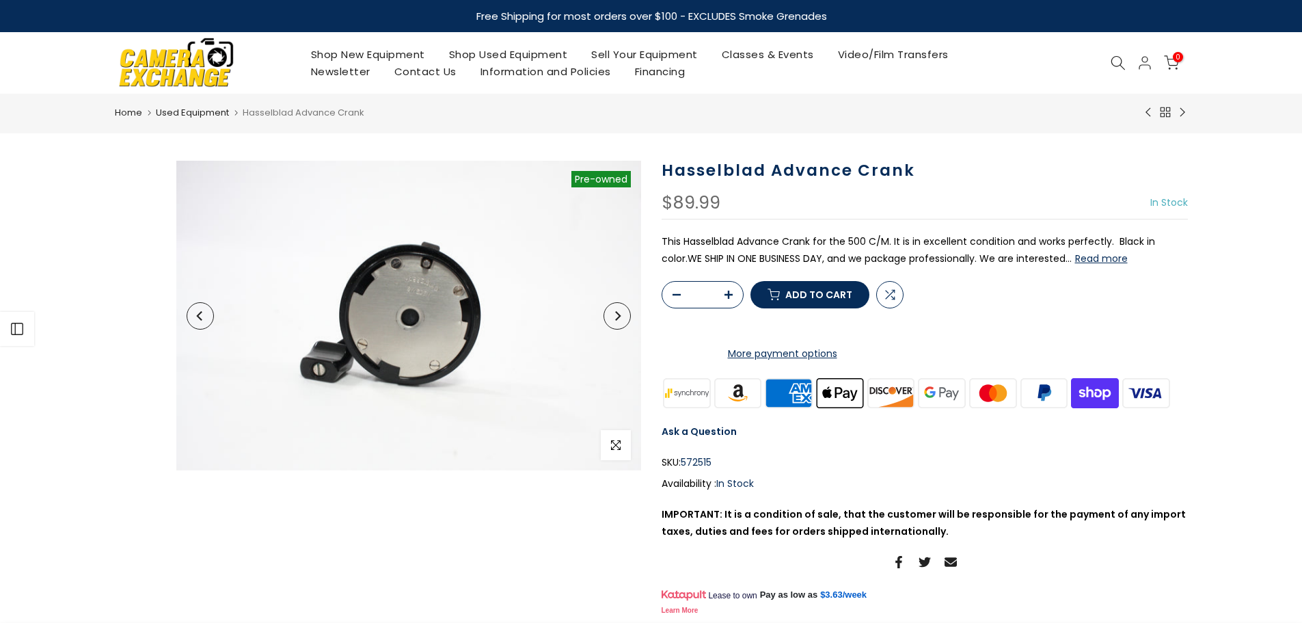  I want to click on a: Share on Facebook, so click(899, 562).